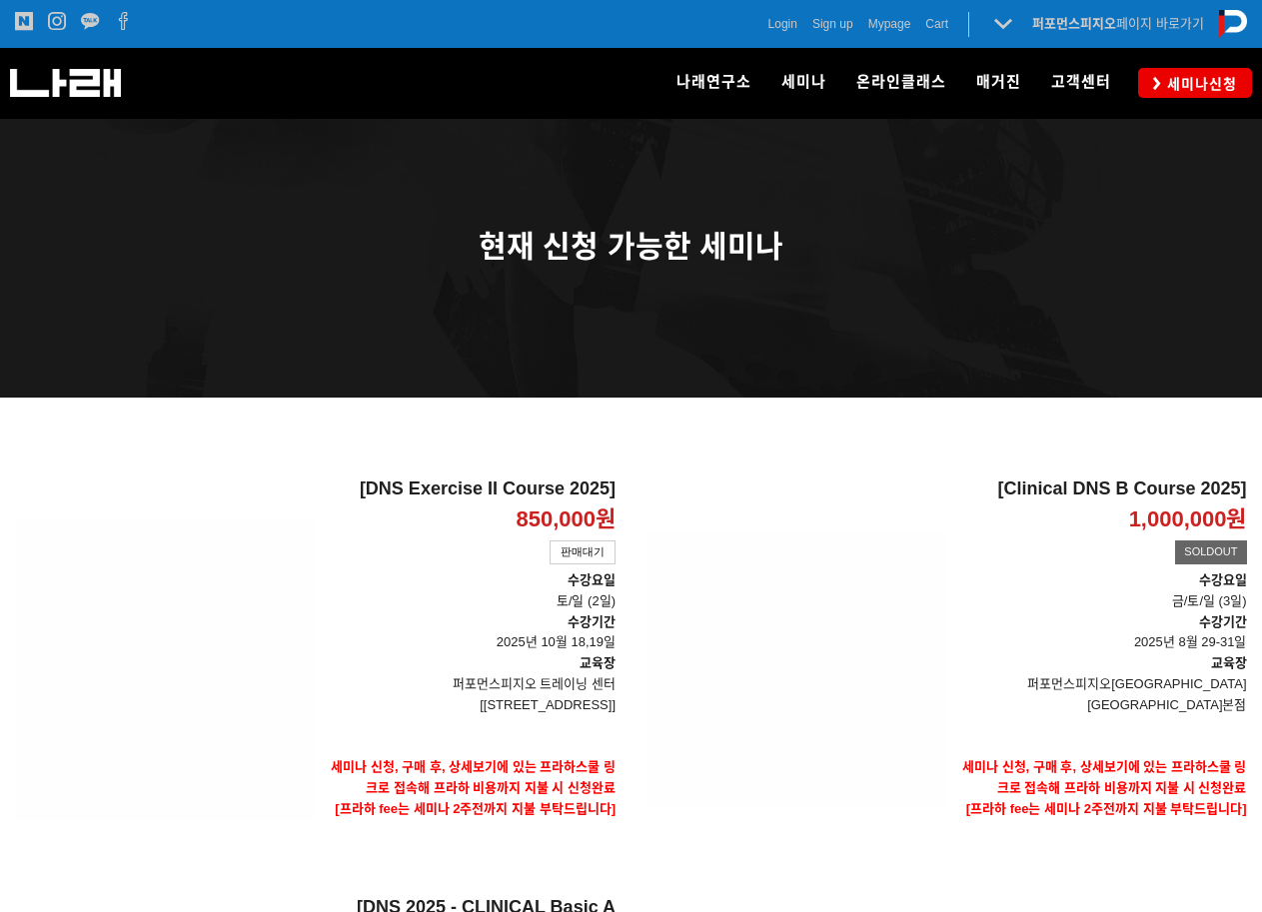 This screenshot has height=912, width=1262. I want to click on span: 세미나신청, so click(1199, 84).